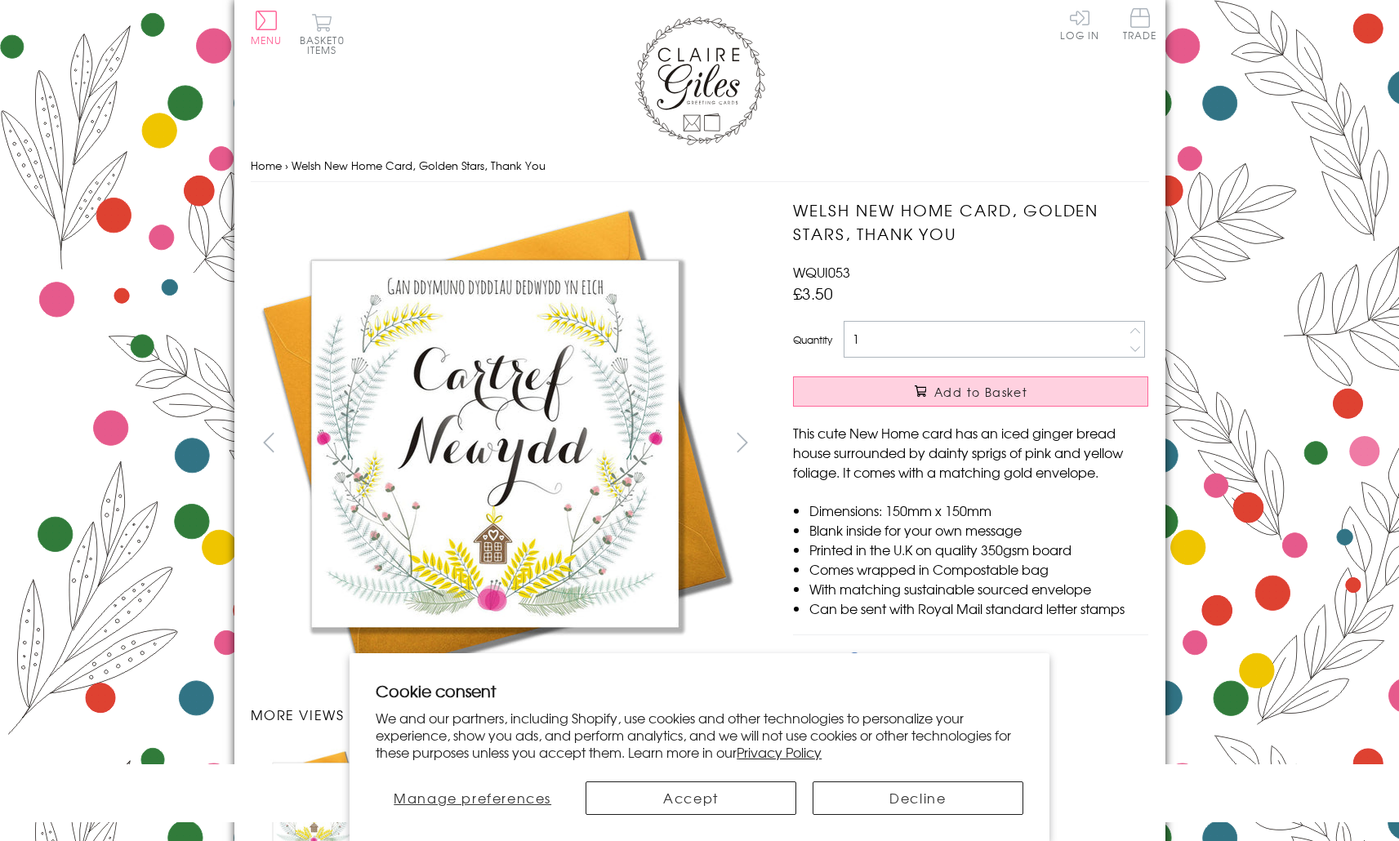  Describe the element at coordinates (418, 165) in the screenshot. I see `span: Welsh New Home Card, Golden Stars, Thank You` at that location.